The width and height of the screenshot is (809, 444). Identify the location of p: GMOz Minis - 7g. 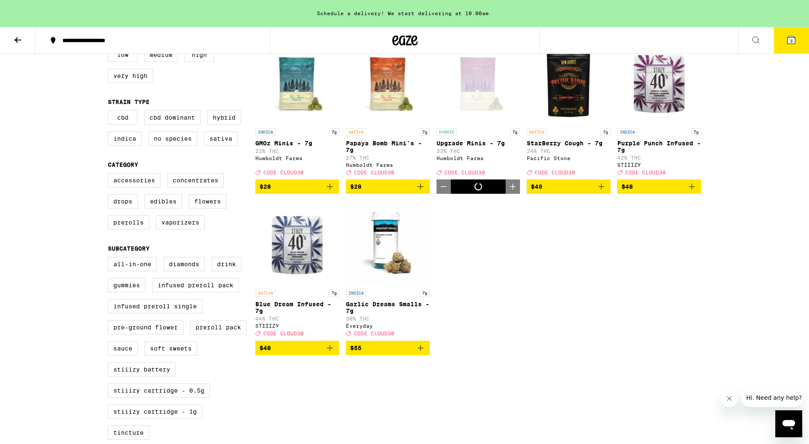
(297, 143).